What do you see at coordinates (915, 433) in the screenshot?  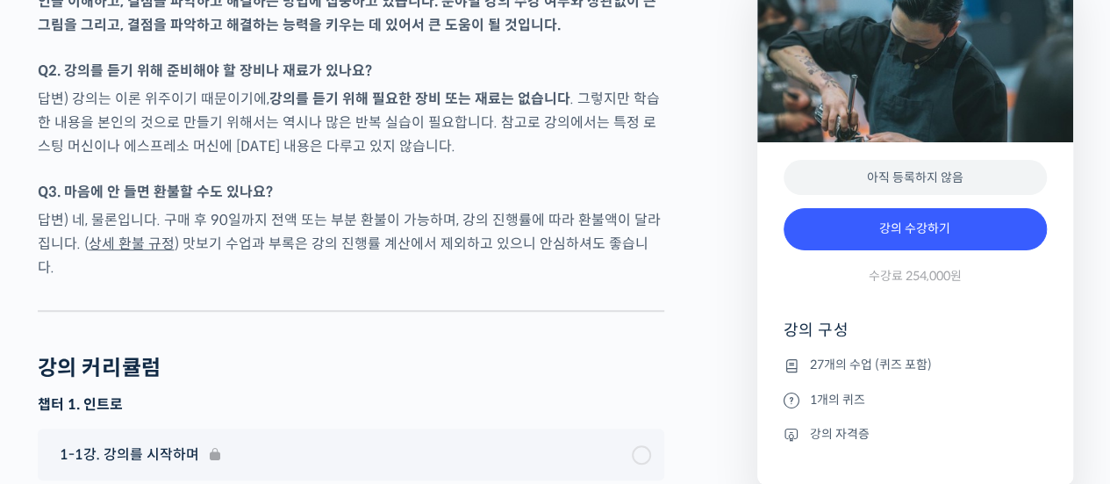 I see `li: 강의 자격증` at bounding box center [915, 433].